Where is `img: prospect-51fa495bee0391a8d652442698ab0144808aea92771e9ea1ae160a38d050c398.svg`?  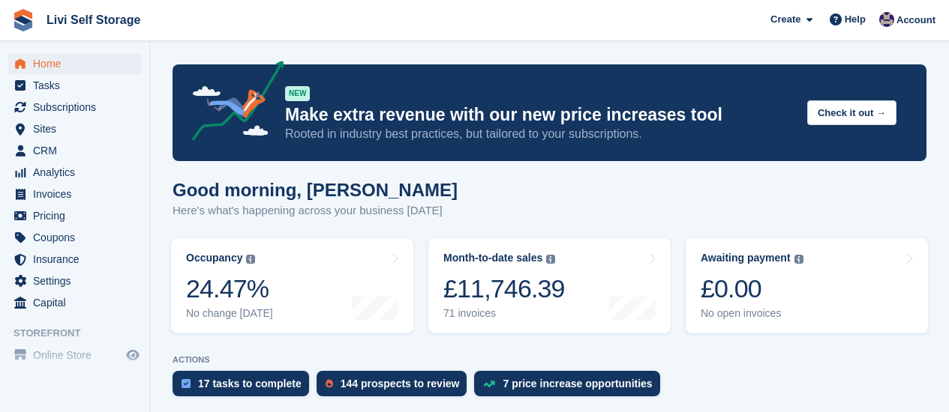
img: prospect-51fa495bee0391a8d652442698ab0144808aea92771e9ea1ae160a38d050c398.svg is located at coordinates (329, 384).